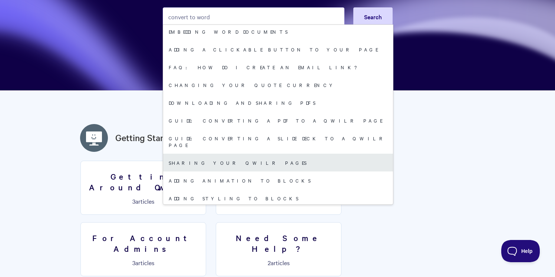 The height and width of the screenshot is (277, 555). Describe the element at coordinates (143, 182) in the screenshot. I see `h3: Getting Around Qwilr` at that location.